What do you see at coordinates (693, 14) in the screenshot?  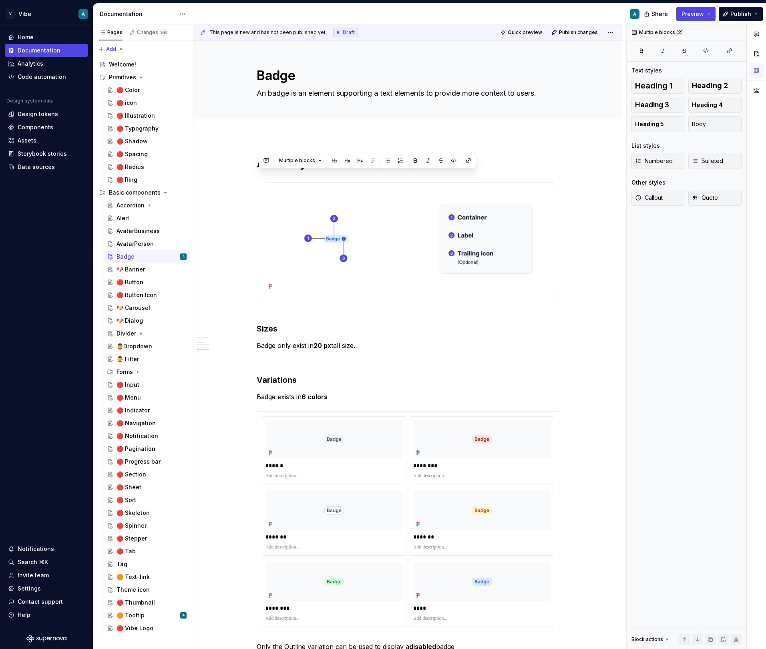 I see `span: Preview` at bounding box center [693, 14].